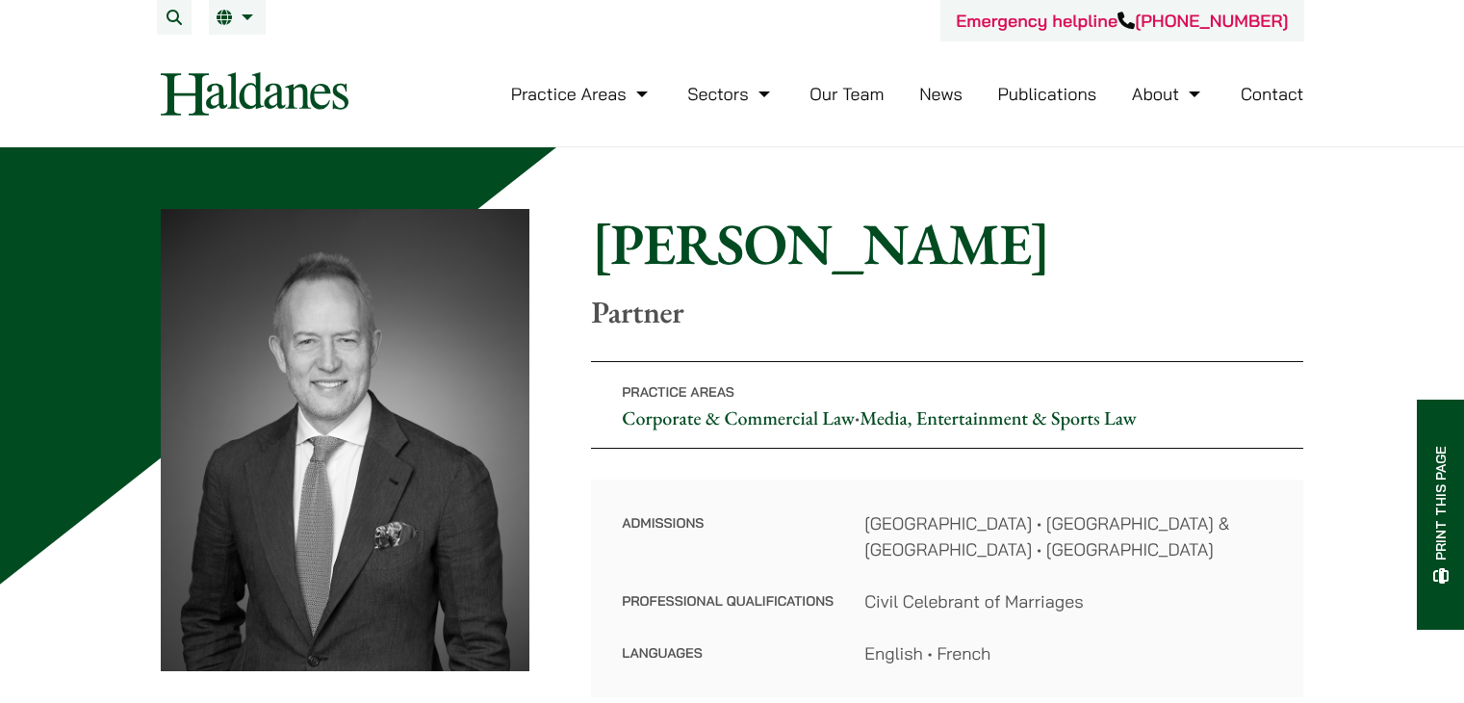 Image resolution: width=1464 pixels, height=703 pixels. What do you see at coordinates (728, 614) in the screenshot?
I see `dt: Professional Qualifications` at bounding box center [728, 614].